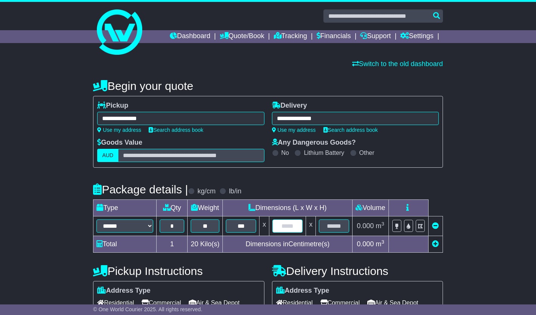 This screenshot has width=536, height=315. Describe the element at coordinates (147, 310) in the screenshot. I see `span: © One World Courier 2025. All rights reserved.` at that location.